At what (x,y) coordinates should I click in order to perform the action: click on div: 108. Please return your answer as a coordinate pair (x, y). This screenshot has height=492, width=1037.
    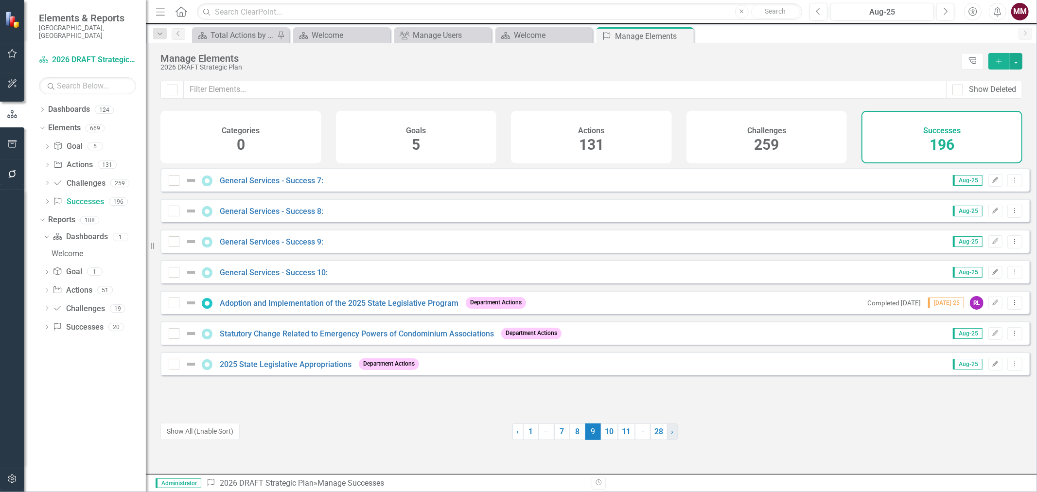
    Looking at the image, I should click on (89, 220).